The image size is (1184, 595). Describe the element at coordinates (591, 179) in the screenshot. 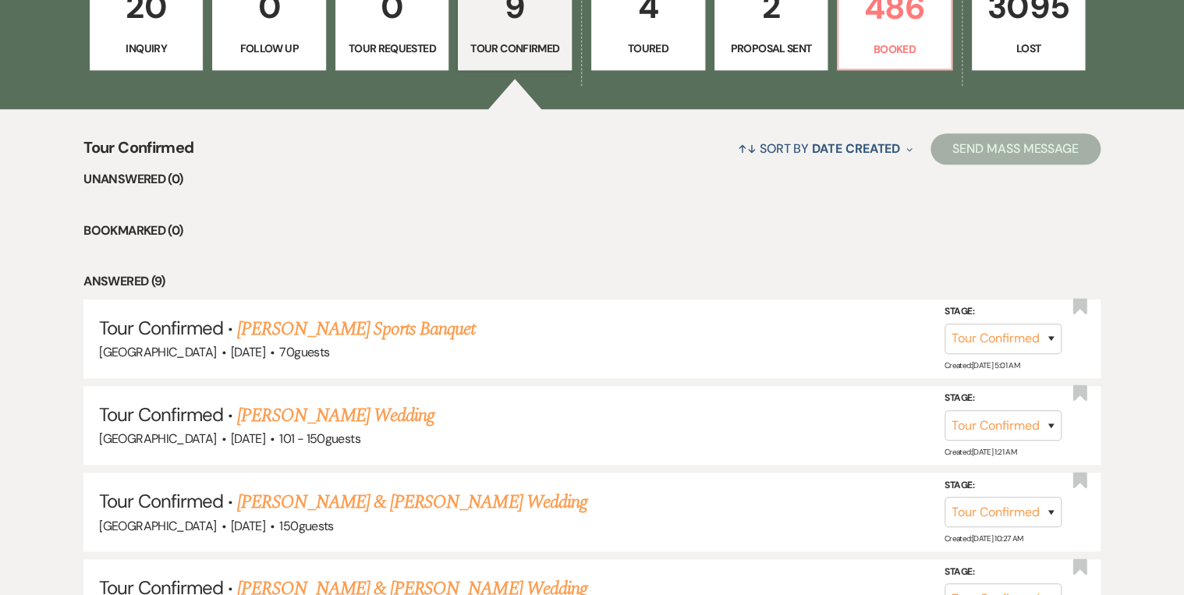

I see `li: Unanswered (0)` at that location.